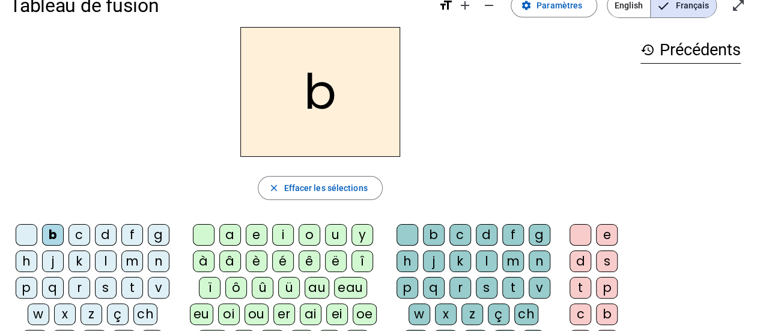 The height and width of the screenshot is (331, 760). Describe the element at coordinates (320, 188) in the screenshot. I see `button: Effacer les sélections` at that location.